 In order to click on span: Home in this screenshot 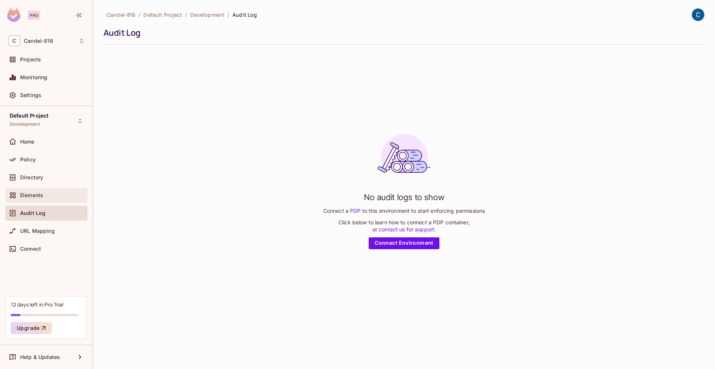, I will do `click(27, 142)`.